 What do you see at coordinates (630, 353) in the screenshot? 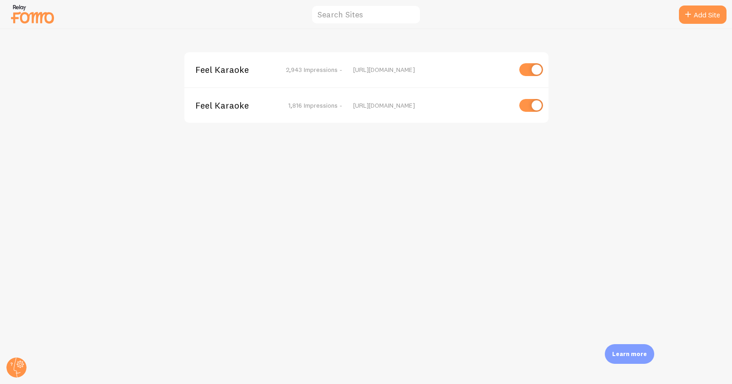
I see `div: Learn more` at bounding box center [630, 353].